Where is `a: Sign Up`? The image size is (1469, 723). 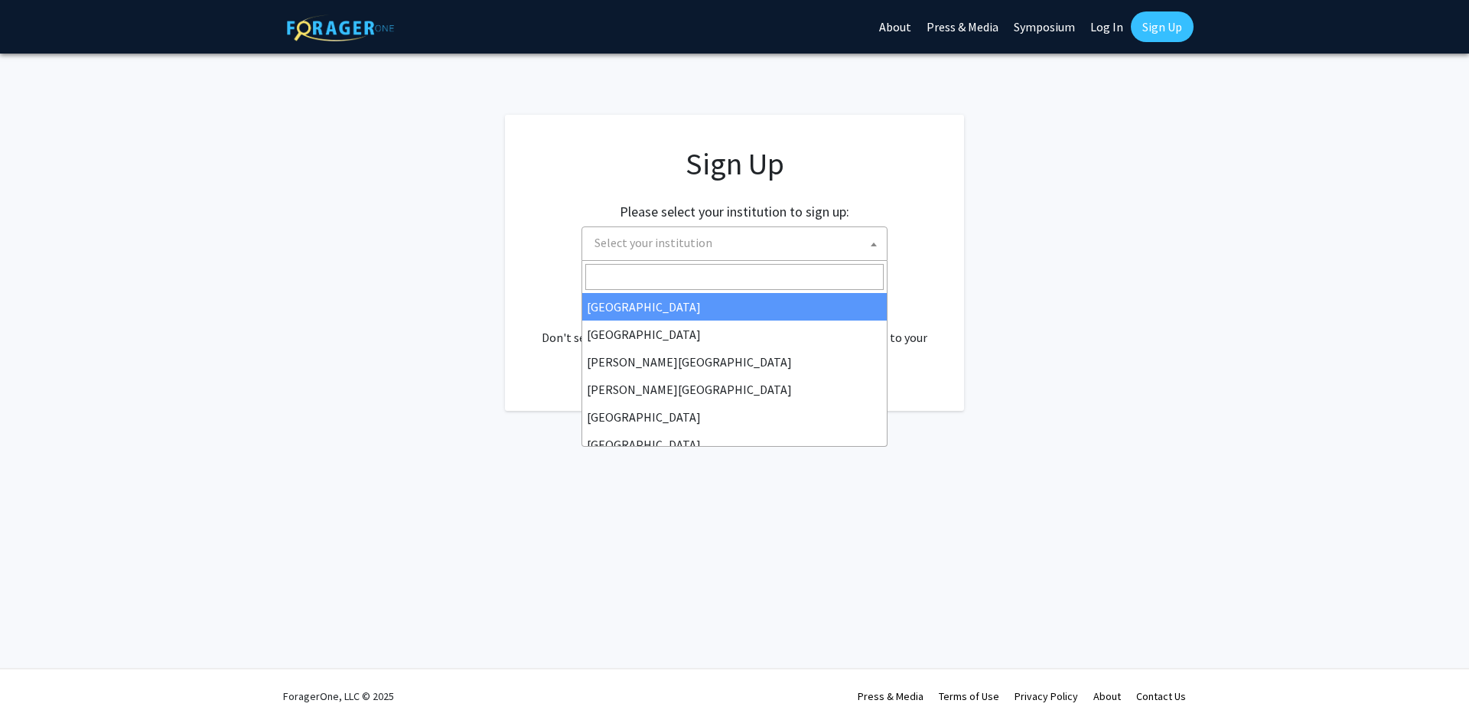 a: Sign Up is located at coordinates (1162, 27).